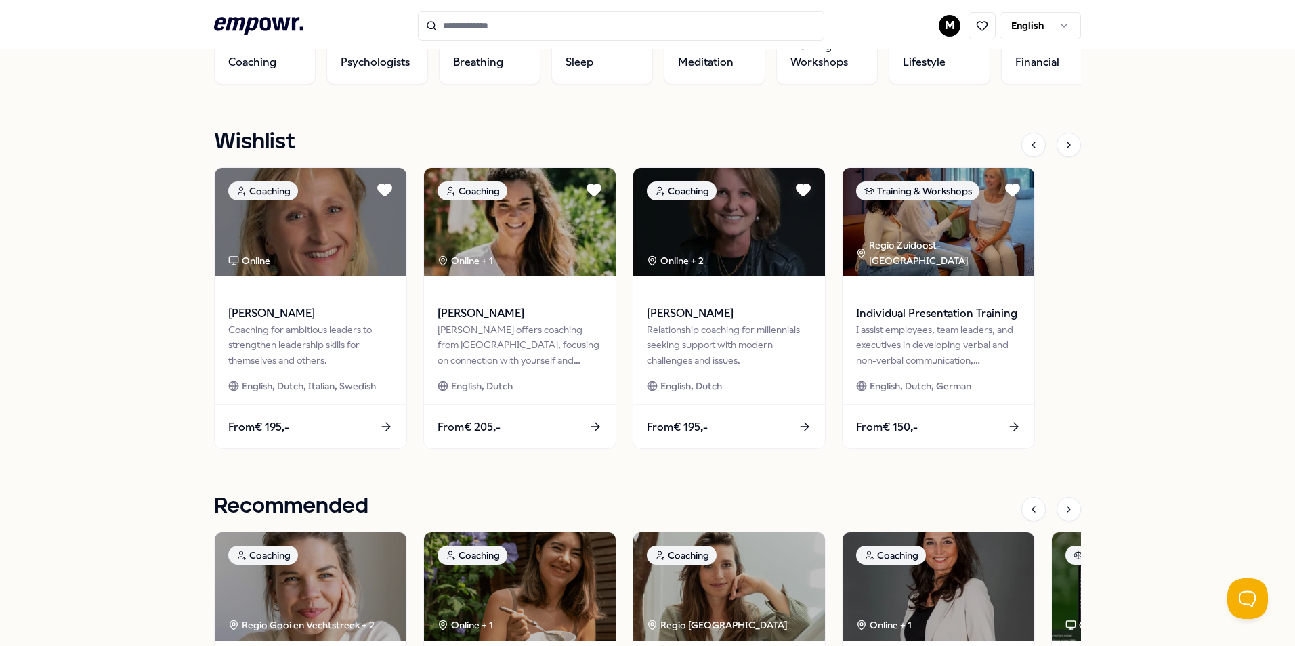 Image resolution: width=1295 pixels, height=646 pixels. Describe the element at coordinates (252, 62) in the screenshot. I see `span: Coaching` at that location.